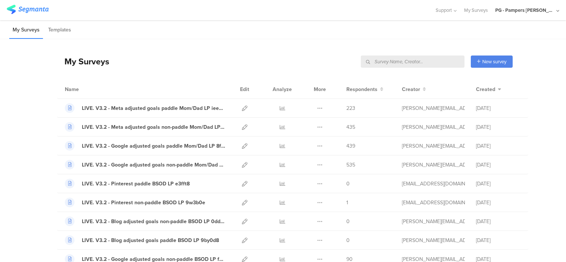  What do you see at coordinates (26, 30) in the screenshot?
I see `li: My Surveys` at bounding box center [26, 30].